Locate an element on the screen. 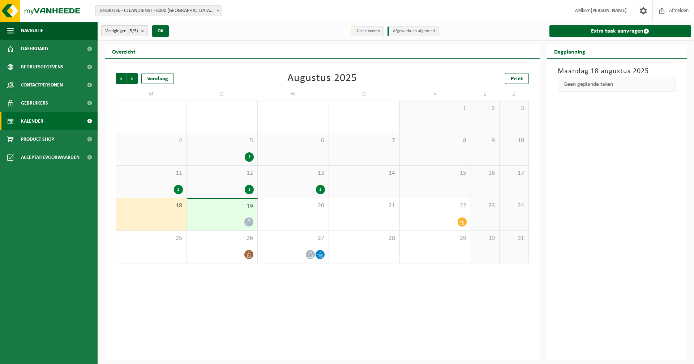 The image size is (694, 364). a: Print is located at coordinates (517, 78).